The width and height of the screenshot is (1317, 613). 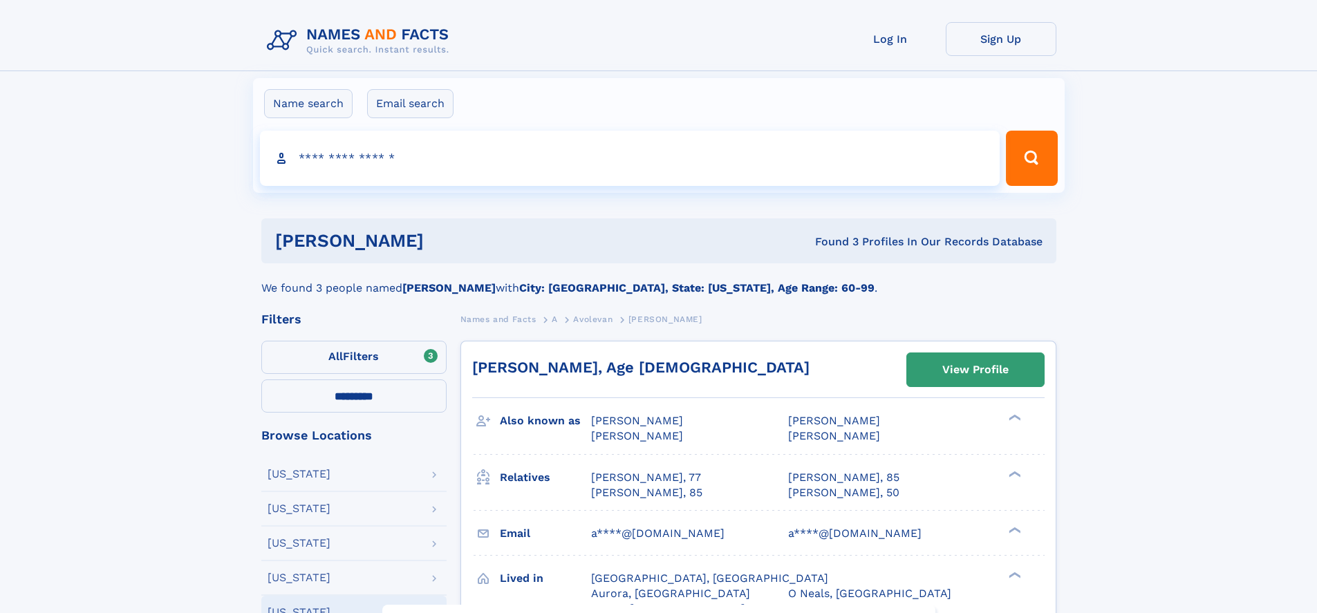 What do you see at coordinates (555, 320) in the screenshot?
I see `span: A` at bounding box center [555, 320].